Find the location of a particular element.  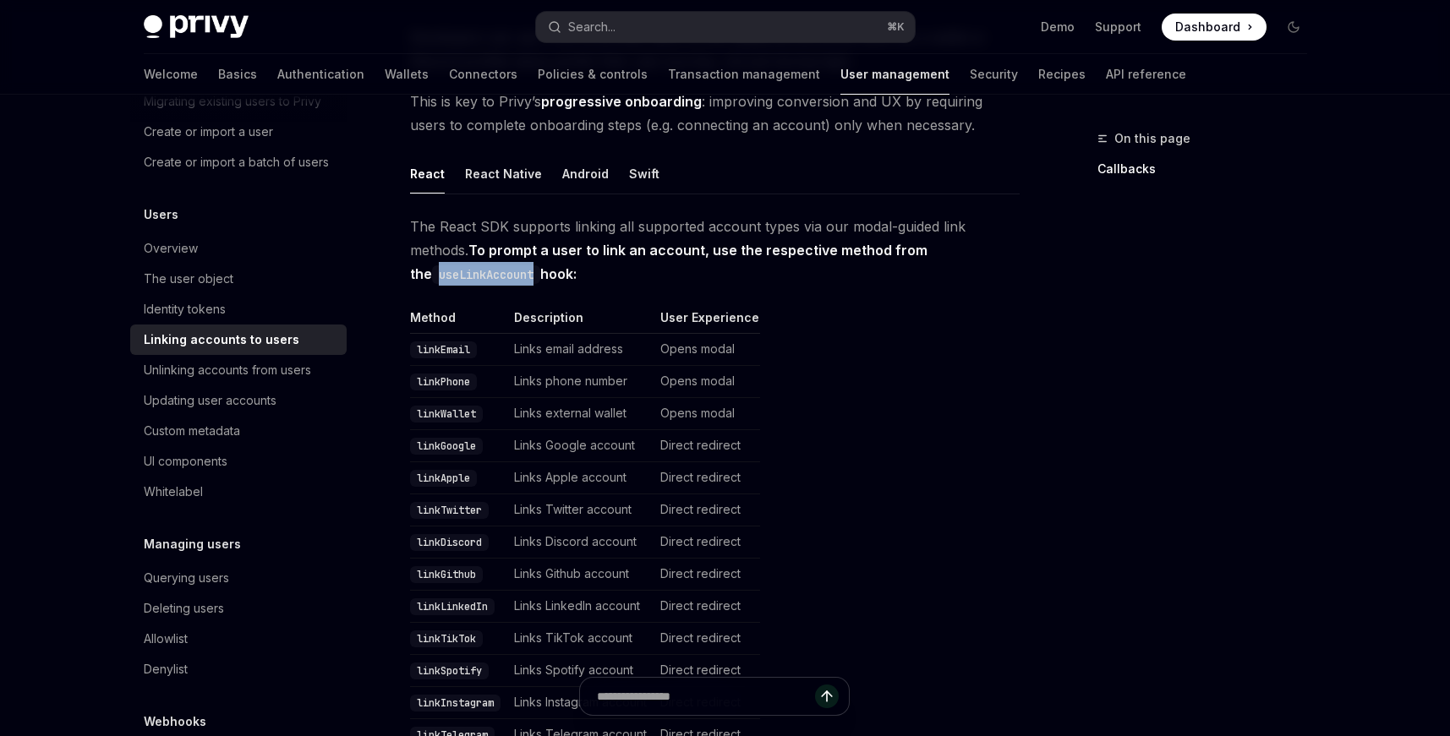

code: useLinkAccount is located at coordinates (486, 275).